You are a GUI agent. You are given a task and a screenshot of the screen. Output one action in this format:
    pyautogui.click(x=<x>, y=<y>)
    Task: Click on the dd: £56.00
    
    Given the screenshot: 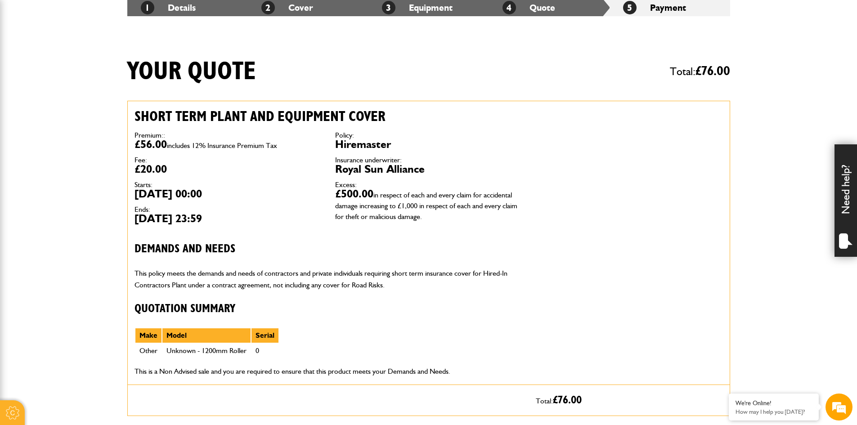 What is the action you would take?
    pyautogui.click(x=228, y=144)
    